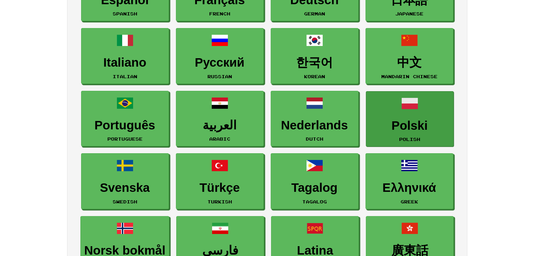  What do you see at coordinates (410, 139) in the screenshot?
I see `small: Polish` at bounding box center [410, 139].